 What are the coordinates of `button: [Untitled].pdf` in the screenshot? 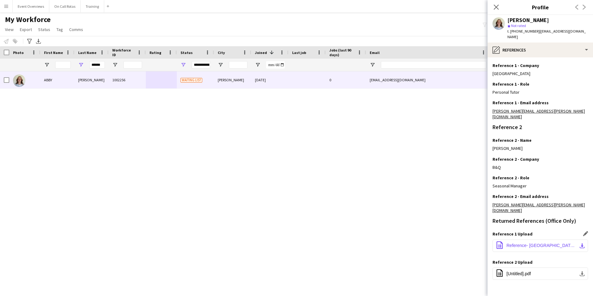 It's located at (540, 273).